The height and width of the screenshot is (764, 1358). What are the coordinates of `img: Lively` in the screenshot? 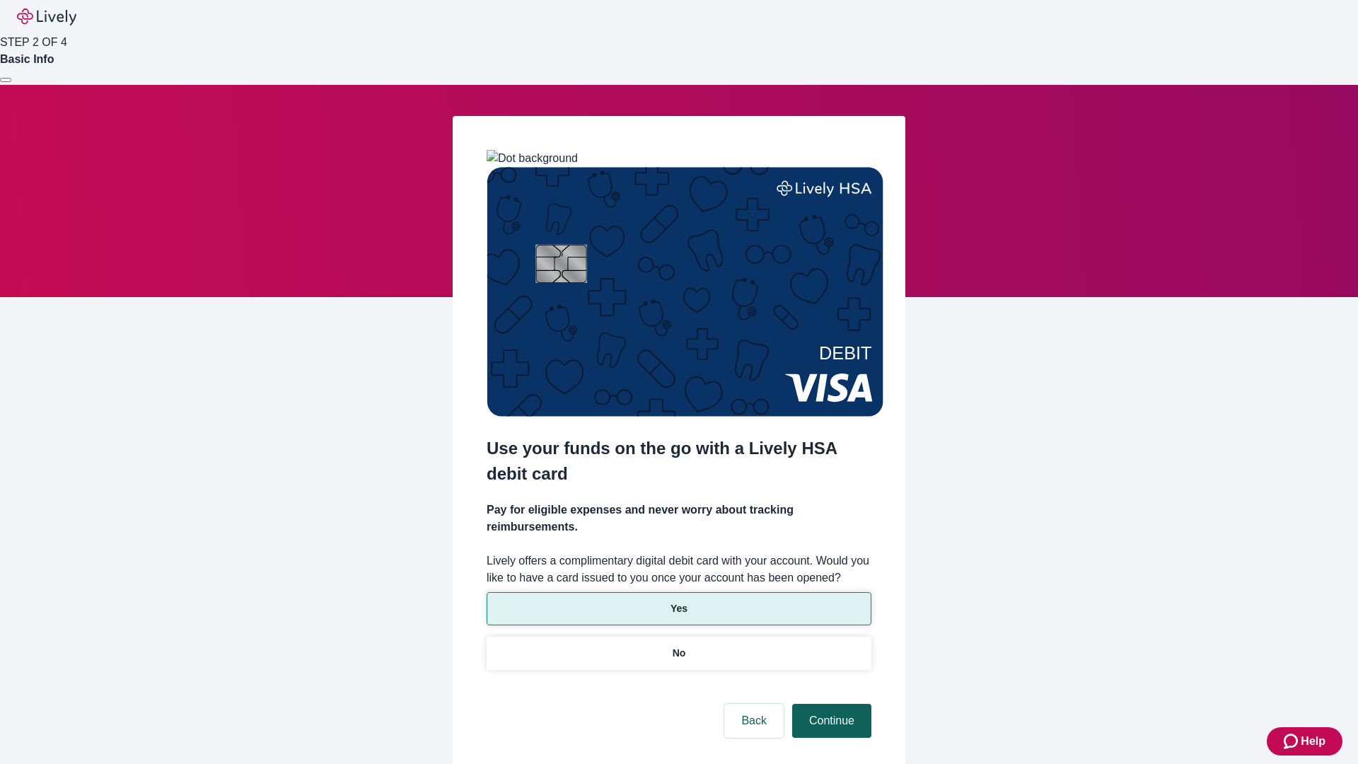 It's located at (47, 17).